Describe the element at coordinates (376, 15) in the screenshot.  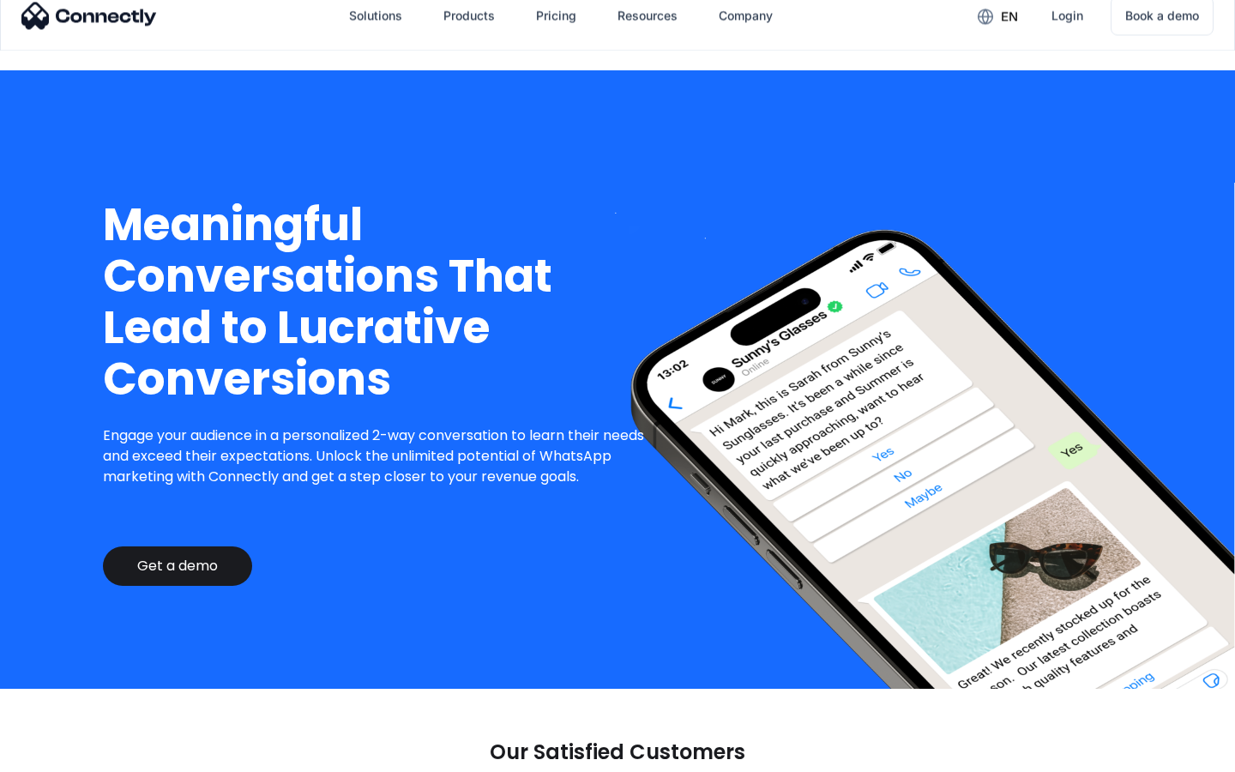
I see `div: Solutions` at that location.